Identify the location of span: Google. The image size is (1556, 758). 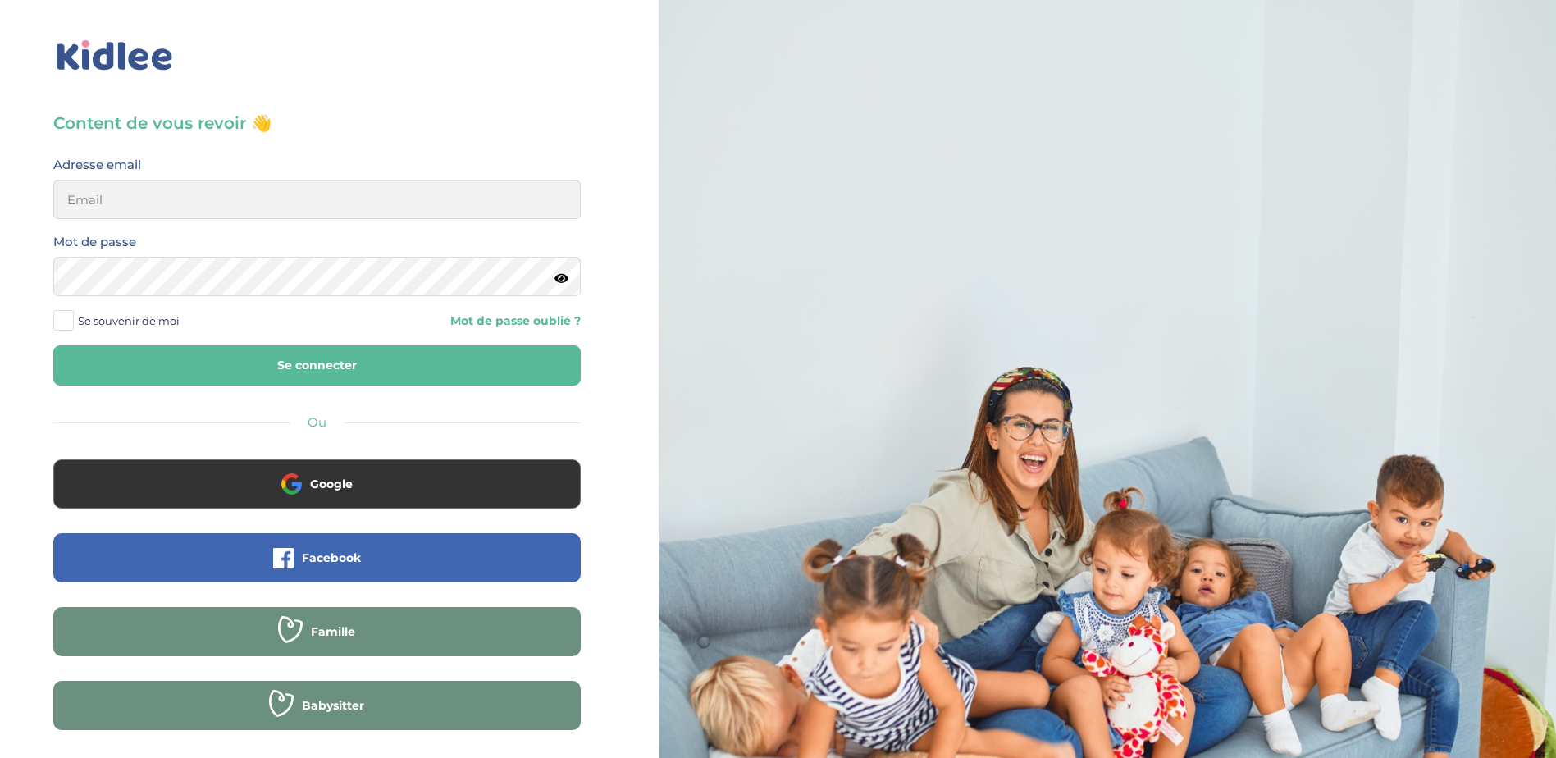
(331, 484).